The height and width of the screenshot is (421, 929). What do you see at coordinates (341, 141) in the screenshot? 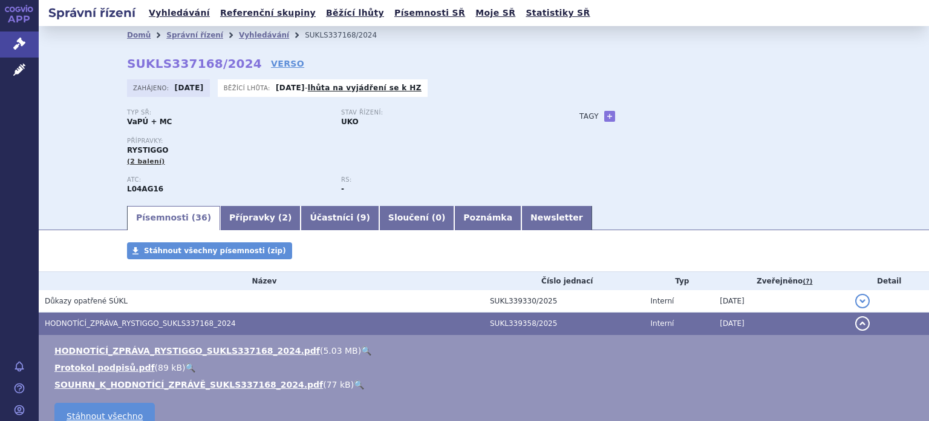
I see `p: Přípravky:` at bounding box center [341, 141].